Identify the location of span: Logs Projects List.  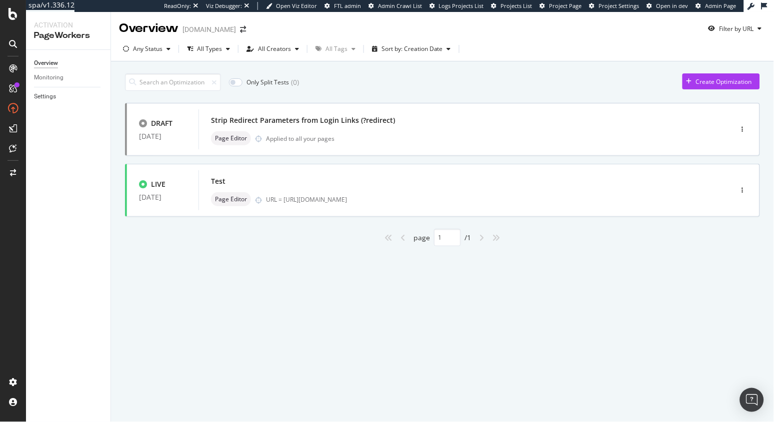
(461, 5).